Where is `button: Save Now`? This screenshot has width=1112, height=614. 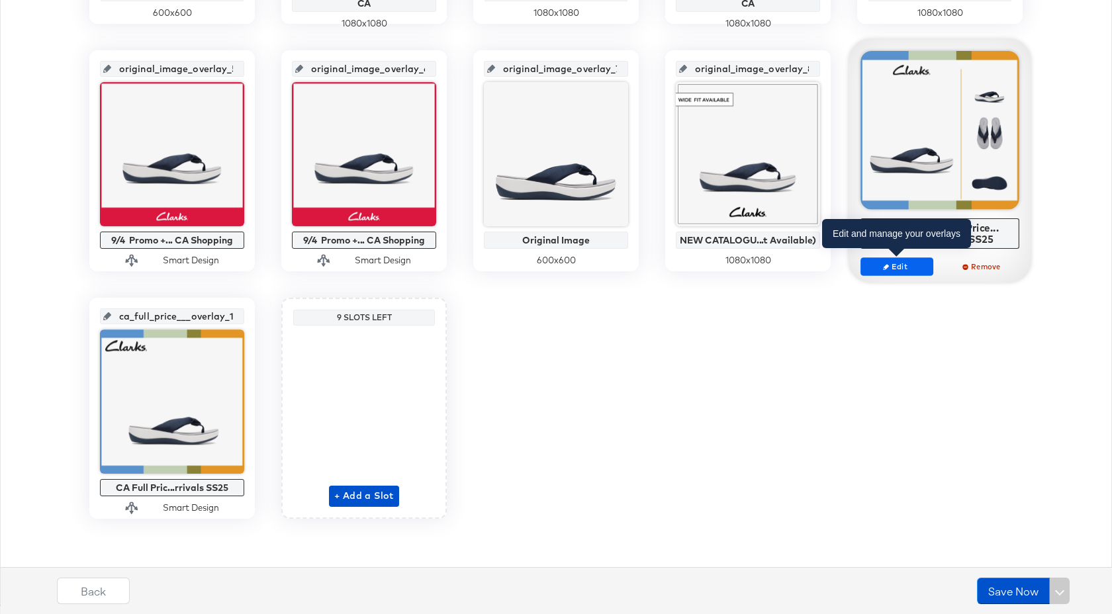 button: Save Now is located at coordinates (1013, 591).